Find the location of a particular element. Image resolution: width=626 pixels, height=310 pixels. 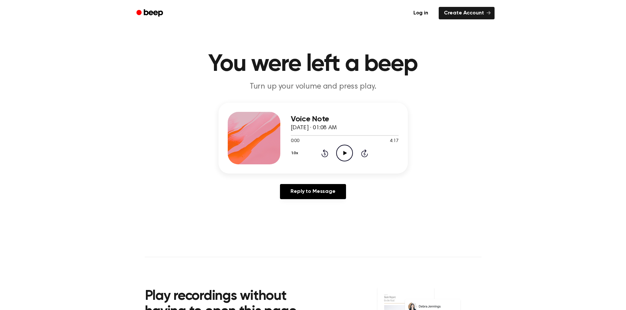

span: 0:00 is located at coordinates (295, 141).